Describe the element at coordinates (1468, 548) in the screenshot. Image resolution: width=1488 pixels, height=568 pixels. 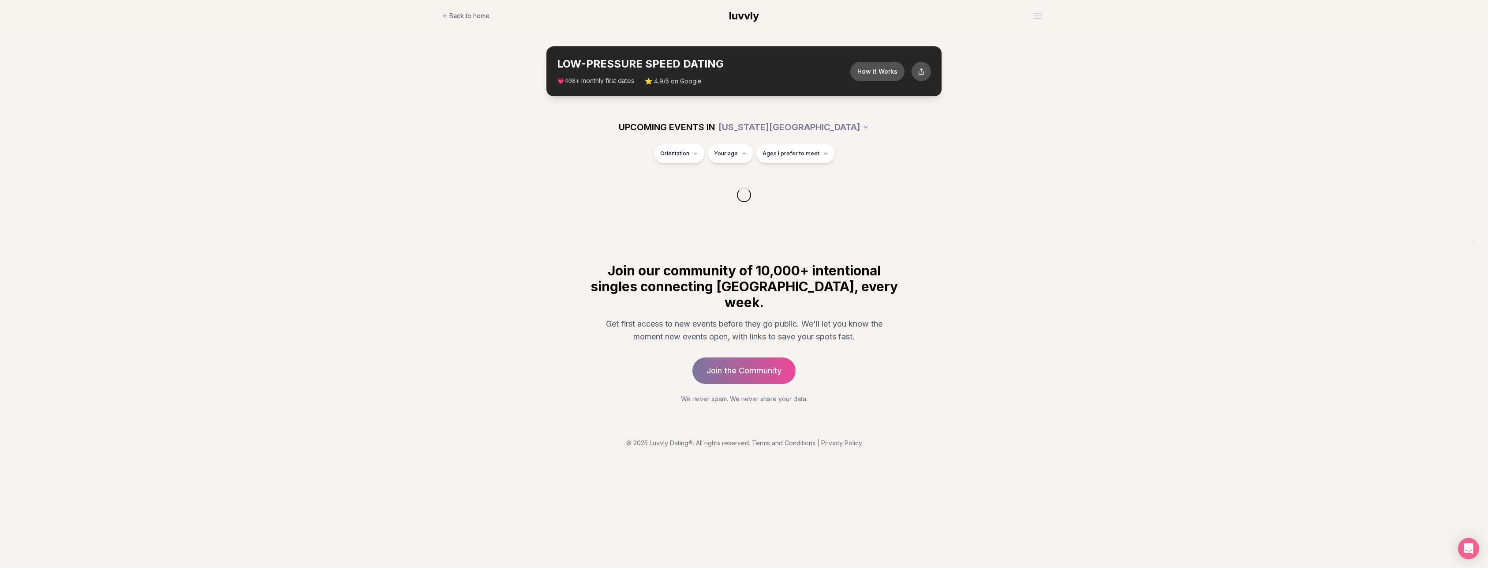
I see `div: Open Intercom Messenger` at that location.